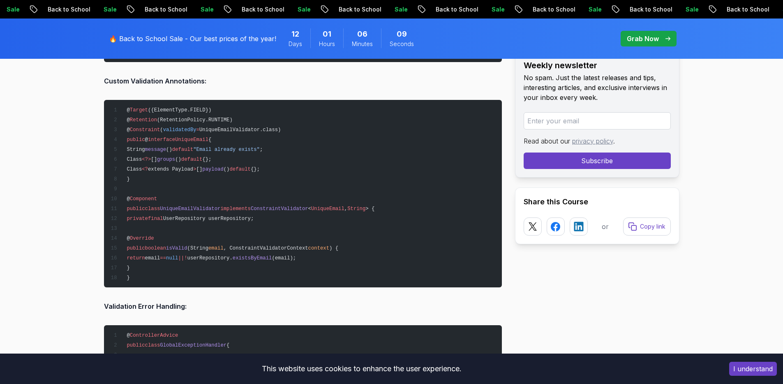 The image size is (783, 384). What do you see at coordinates (643, 39) in the screenshot?
I see `p: Grab Now` at bounding box center [643, 39].